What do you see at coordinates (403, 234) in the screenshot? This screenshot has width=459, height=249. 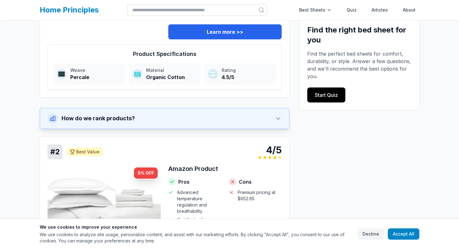 I see `button: Accept All` at bounding box center [403, 234].